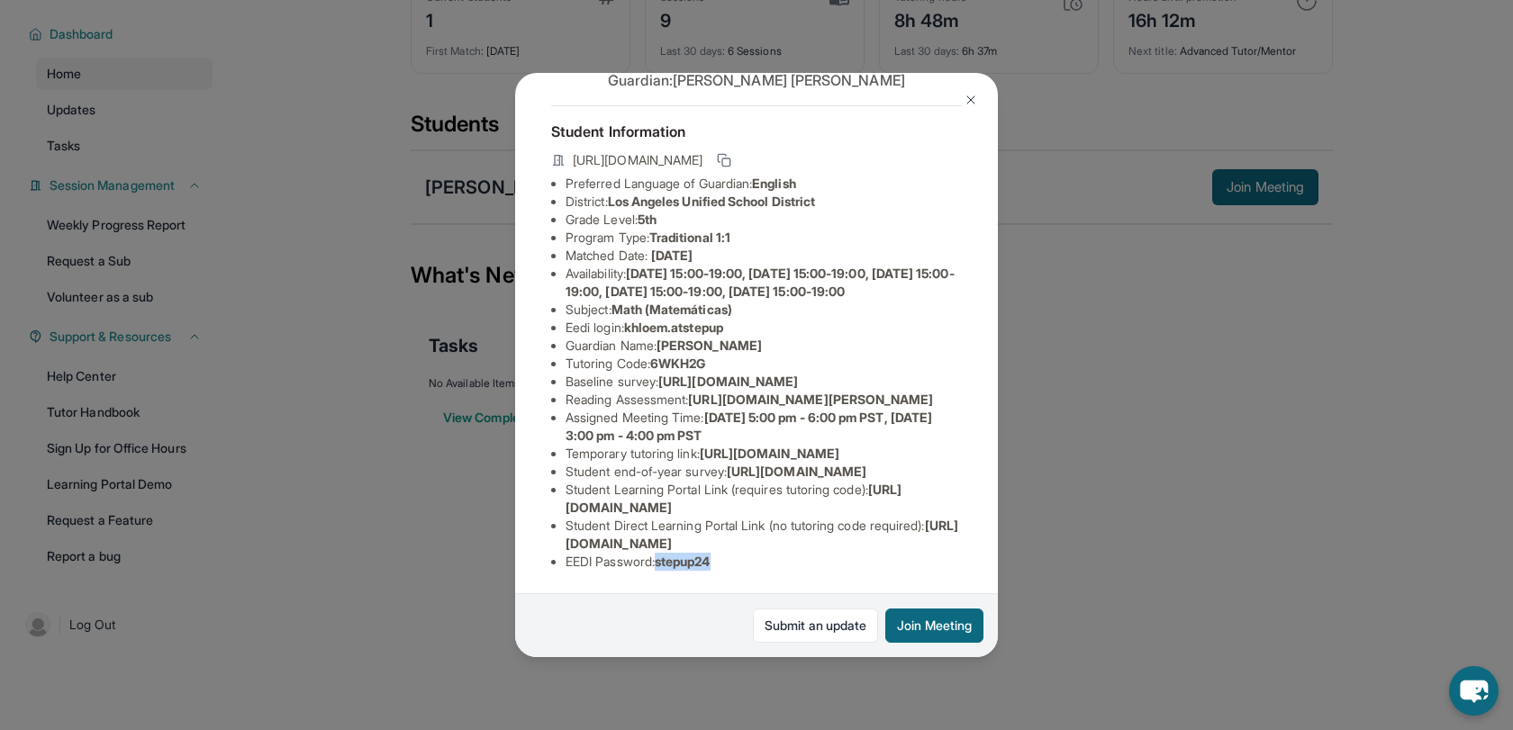  I want to click on span: 5th, so click(647, 219).